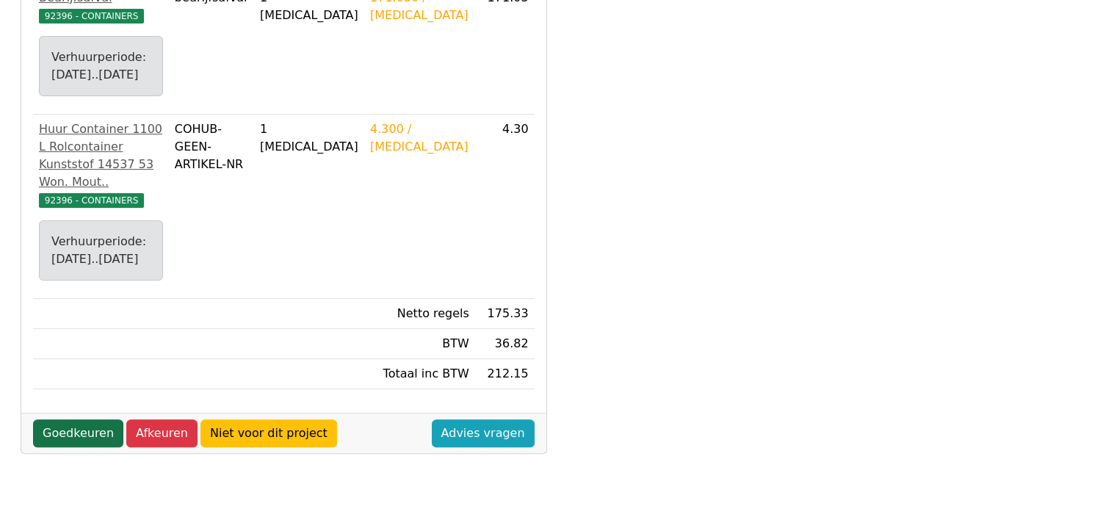 The height and width of the screenshot is (520, 1111). What do you see at coordinates (78, 433) in the screenshot?
I see `a: Goedkeuren` at bounding box center [78, 433].